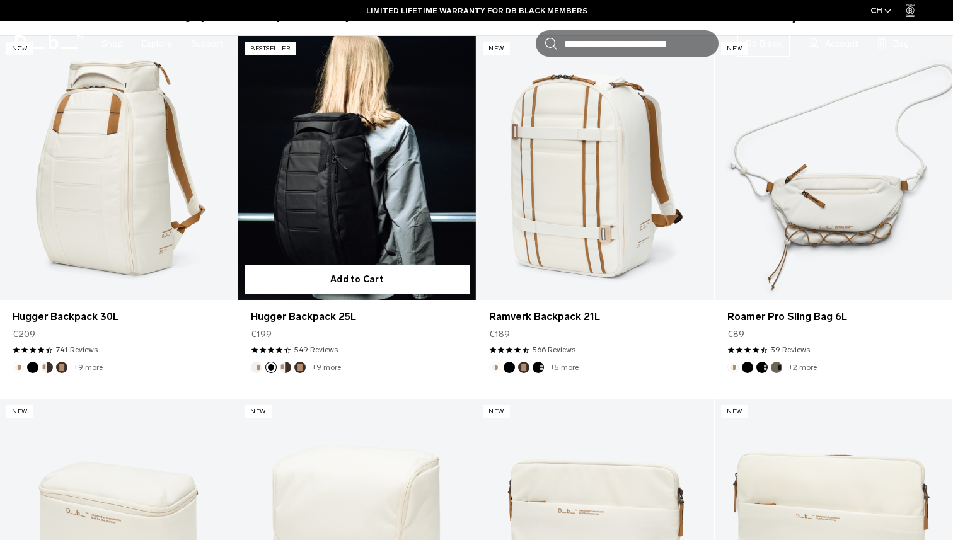  I want to click on a: Explore, so click(157, 43).